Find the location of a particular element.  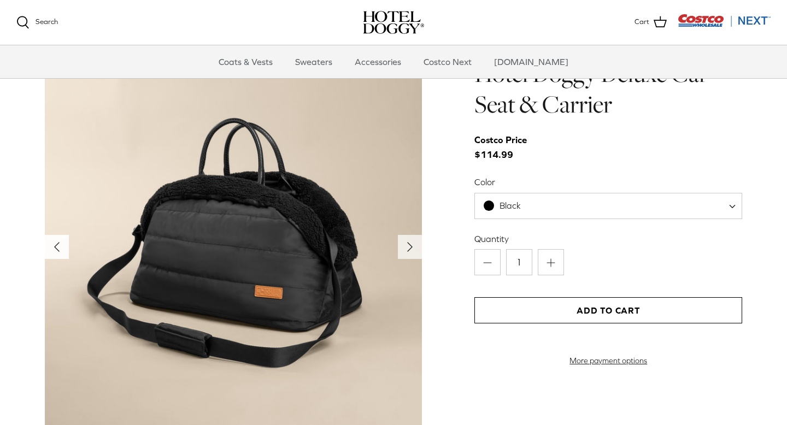

button: Previous is located at coordinates (57, 247).